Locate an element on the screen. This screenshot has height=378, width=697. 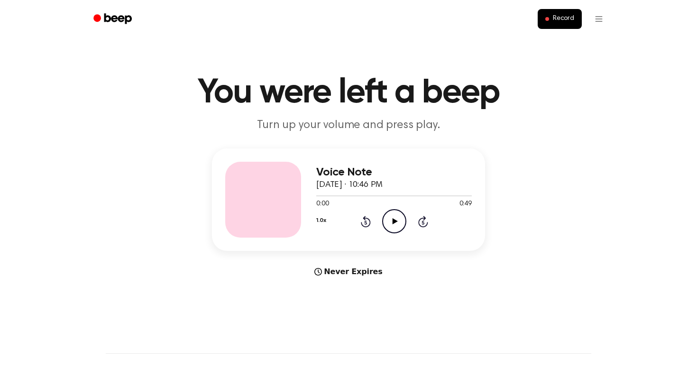
button: Open menu is located at coordinates (599, 19).